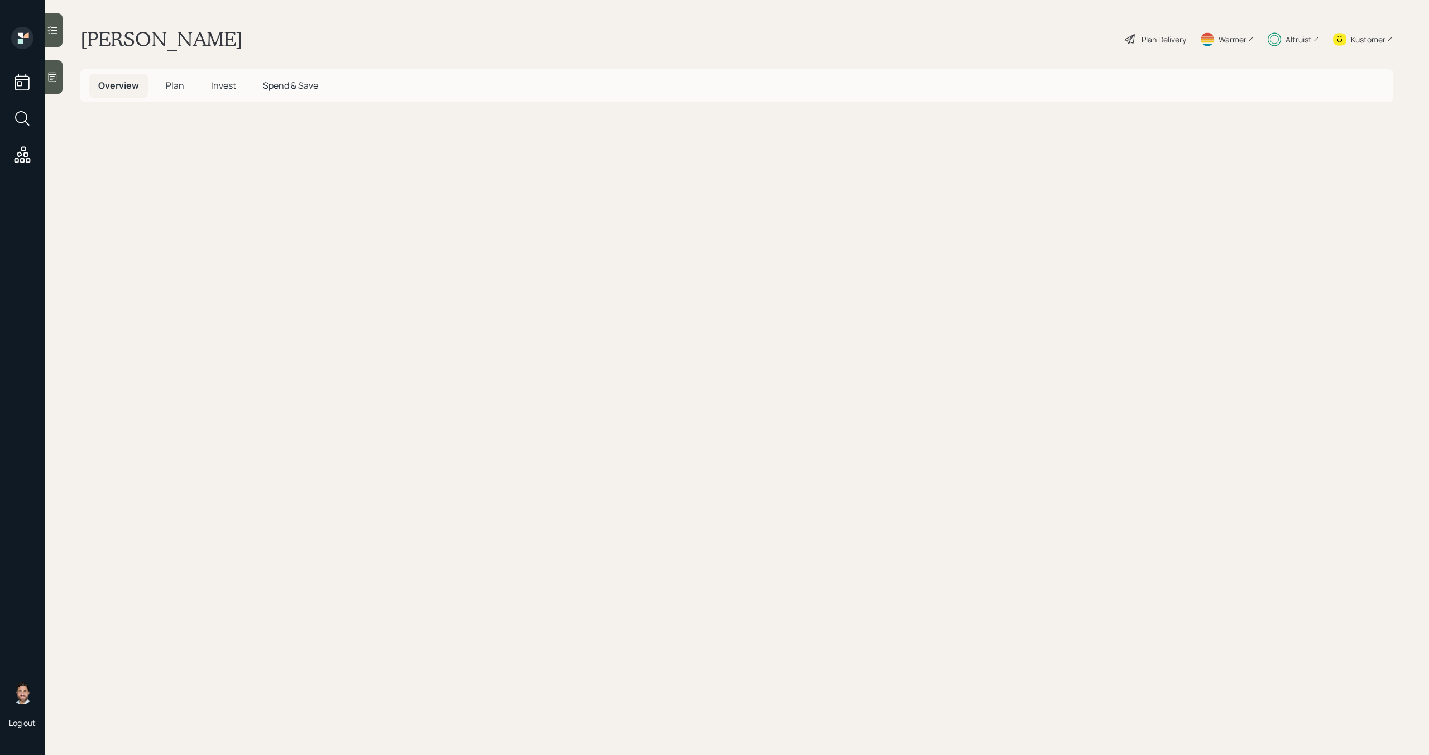  What do you see at coordinates (22, 693) in the screenshot?
I see `img: michael-russo-headshot.png` at bounding box center [22, 693].